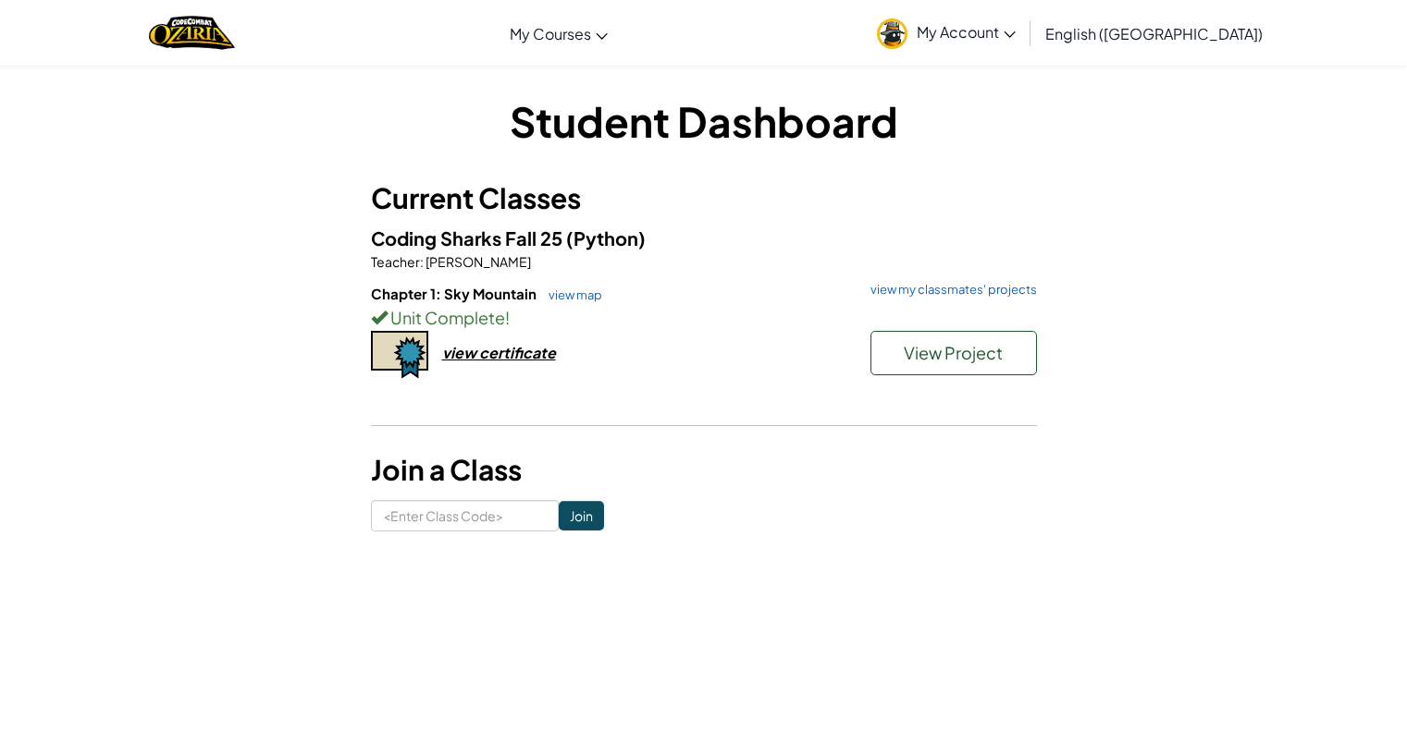 The image size is (1407, 731). What do you see at coordinates (550, 33) in the screenshot?
I see `span: My Courses` at bounding box center [550, 33].